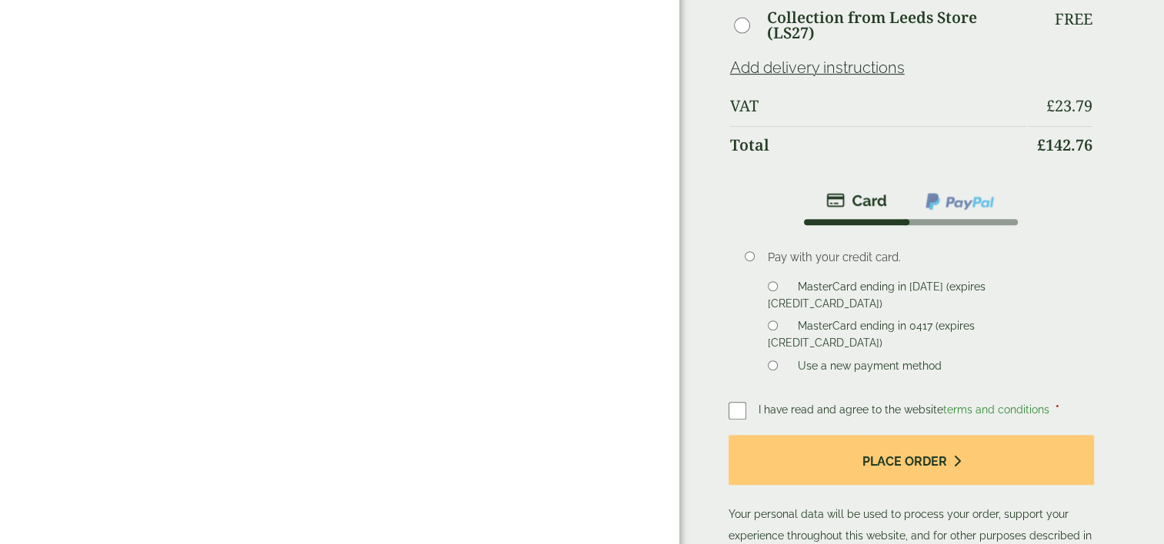 This screenshot has height=544, width=1164. Describe the element at coordinates (856, 201) in the screenshot. I see `img: stripe.png` at that location.